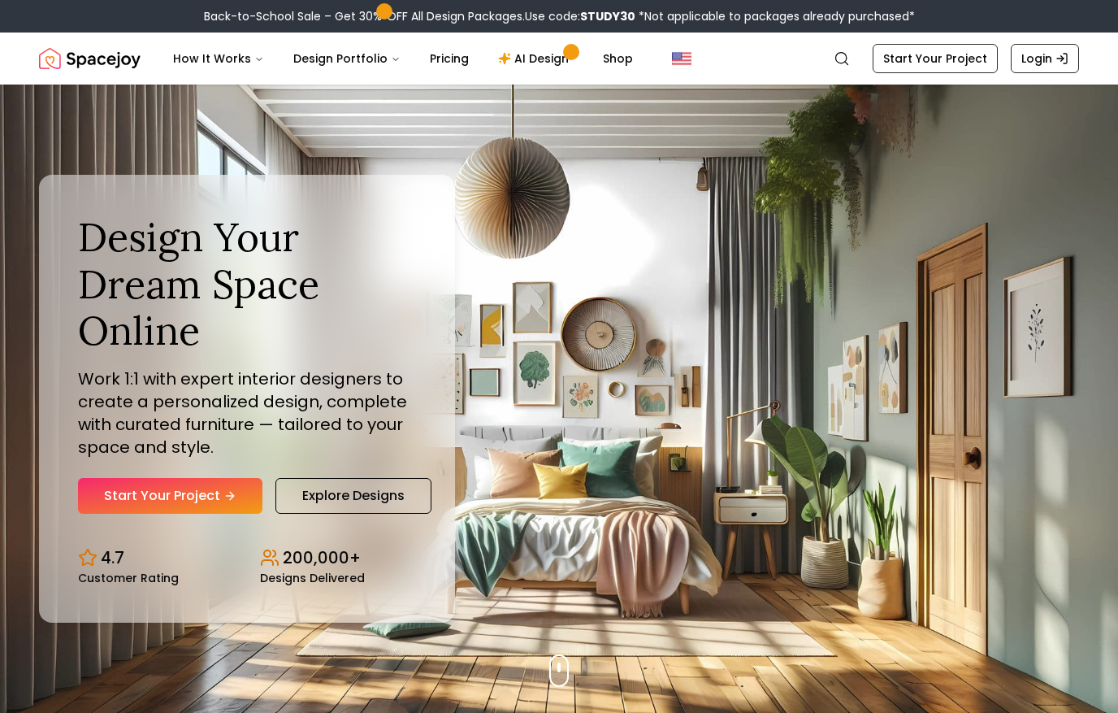  I want to click on b: STUDY30, so click(608, 16).